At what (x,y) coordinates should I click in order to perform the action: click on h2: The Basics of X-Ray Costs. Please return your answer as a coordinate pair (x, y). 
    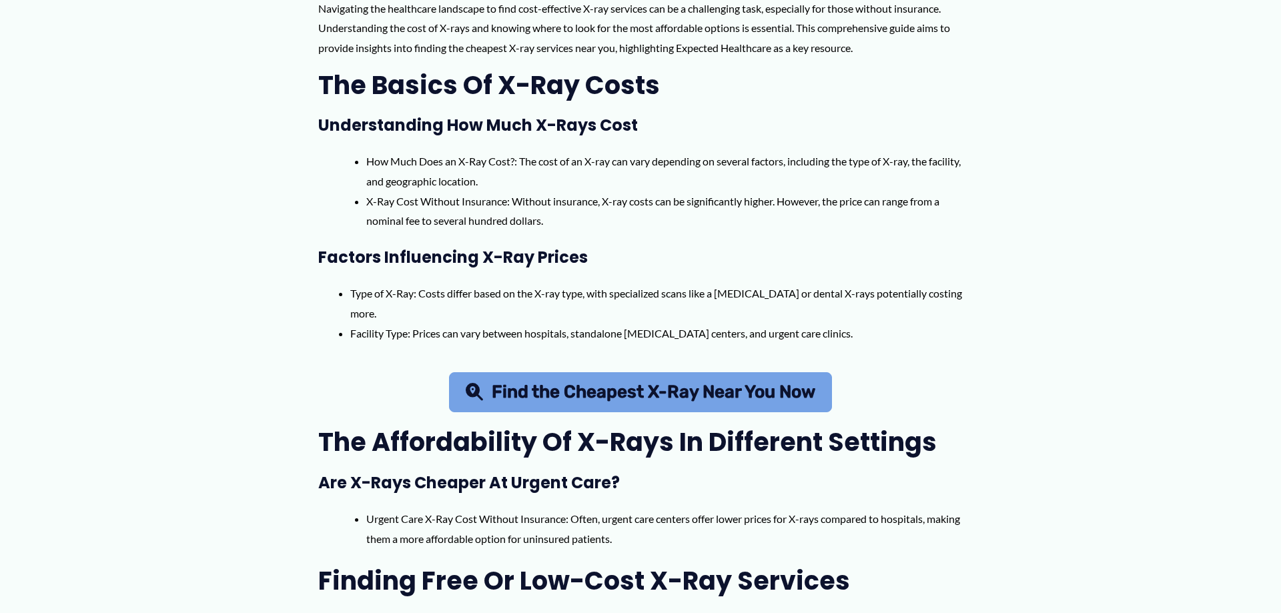
    Looking at the image, I should click on (641, 85).